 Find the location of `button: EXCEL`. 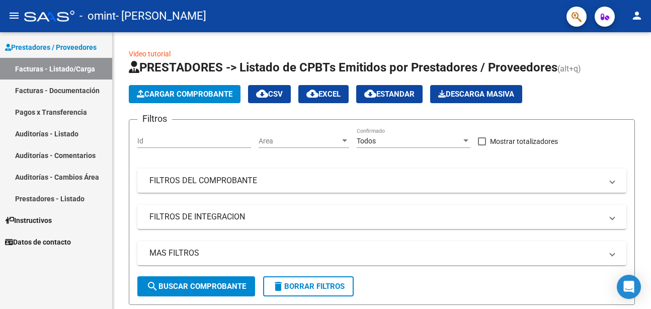

button: EXCEL is located at coordinates (324, 94).